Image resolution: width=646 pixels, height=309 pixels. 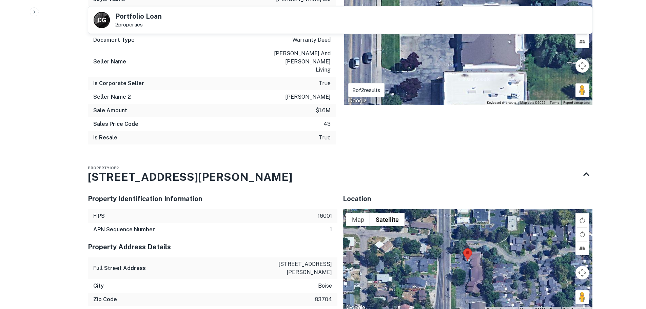 I want to click on h6: Is Resale, so click(x=105, y=138).